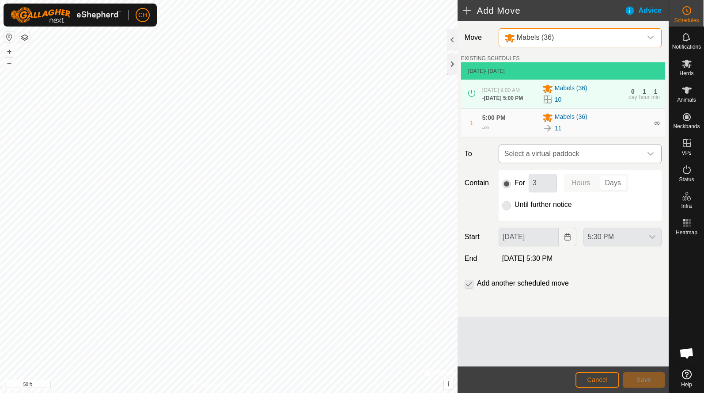 The height and width of the screenshot is (393, 704). I want to click on span: Notifications, so click(687, 47).